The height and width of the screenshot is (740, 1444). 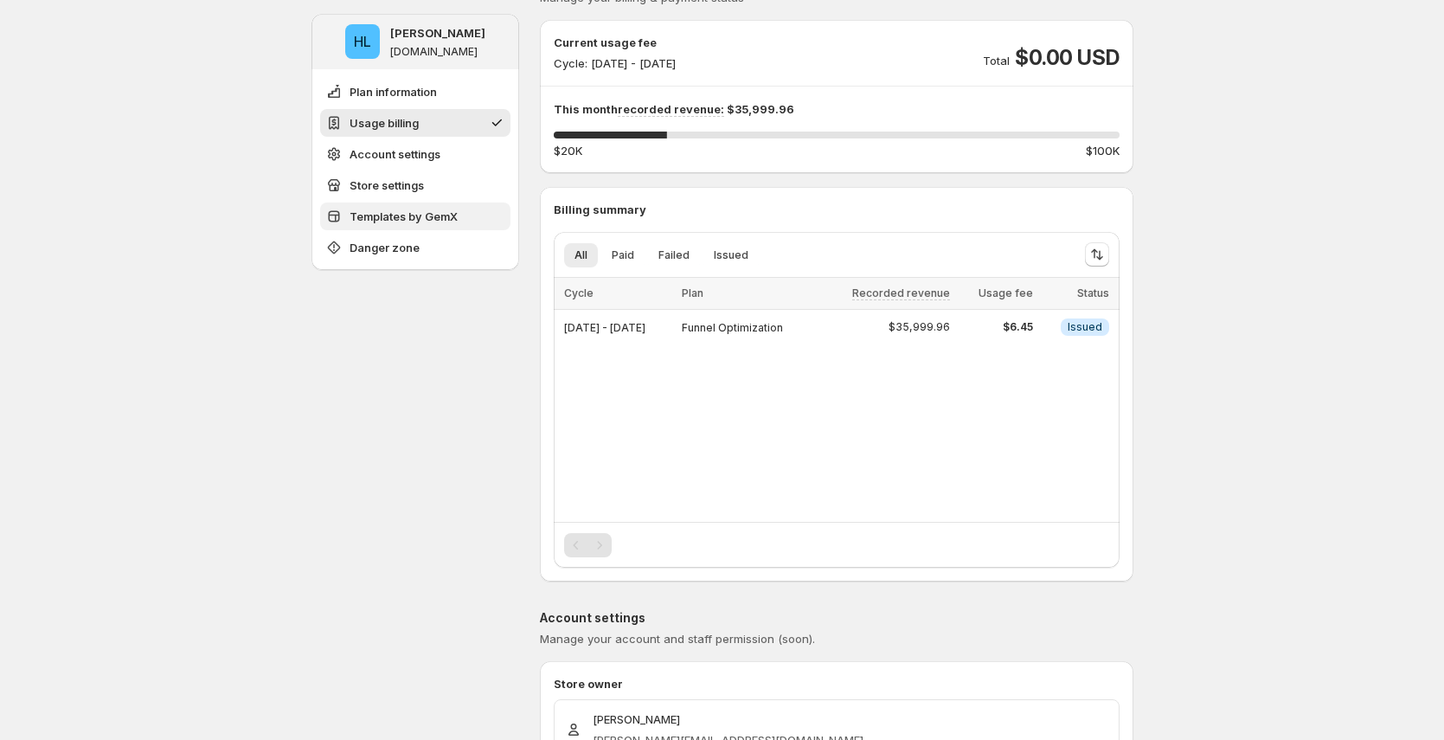 What do you see at coordinates (614, 42) in the screenshot?
I see `p: Current usage fee` at bounding box center [614, 42].